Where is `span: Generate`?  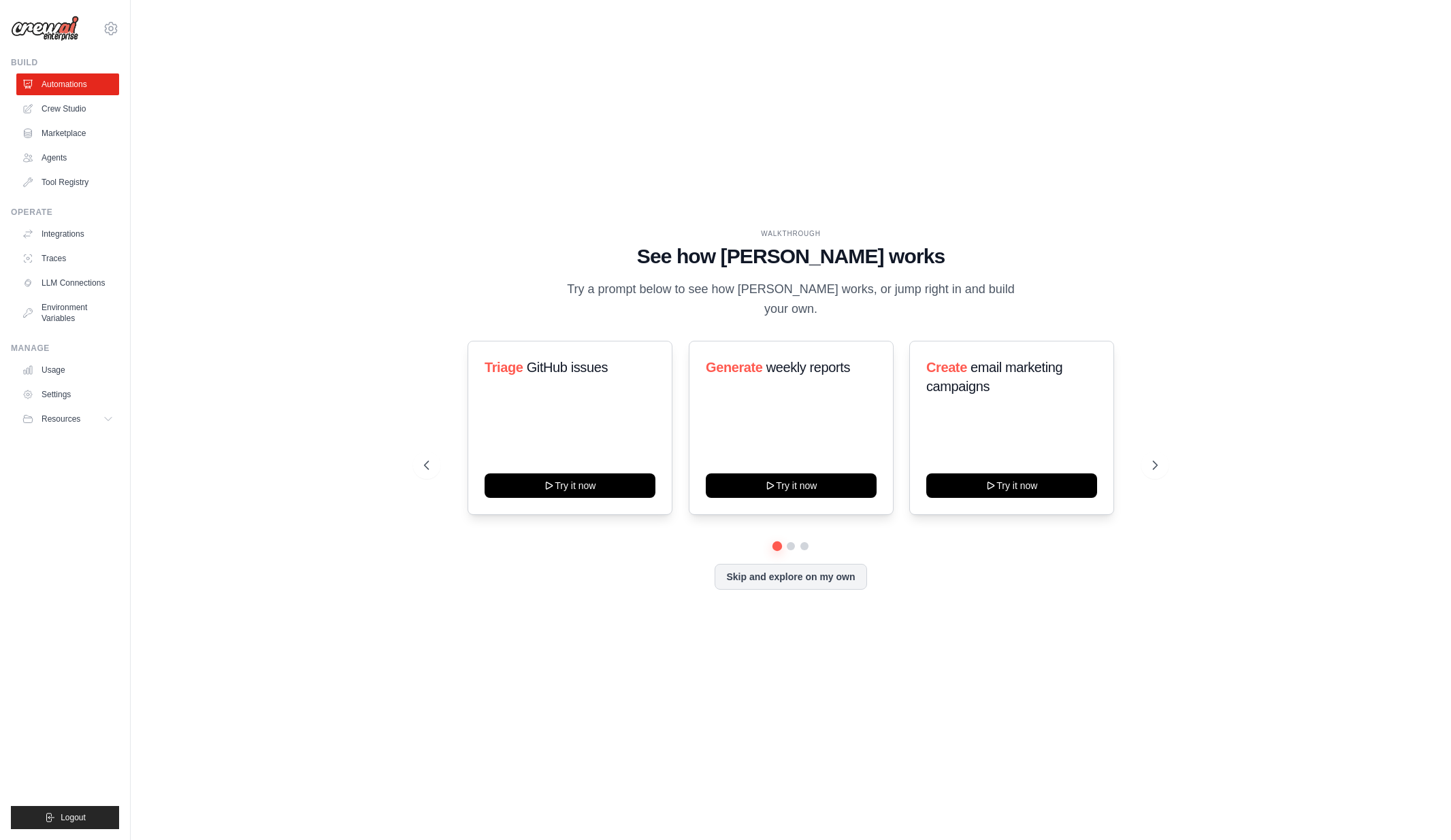
span: Generate is located at coordinates (734, 367).